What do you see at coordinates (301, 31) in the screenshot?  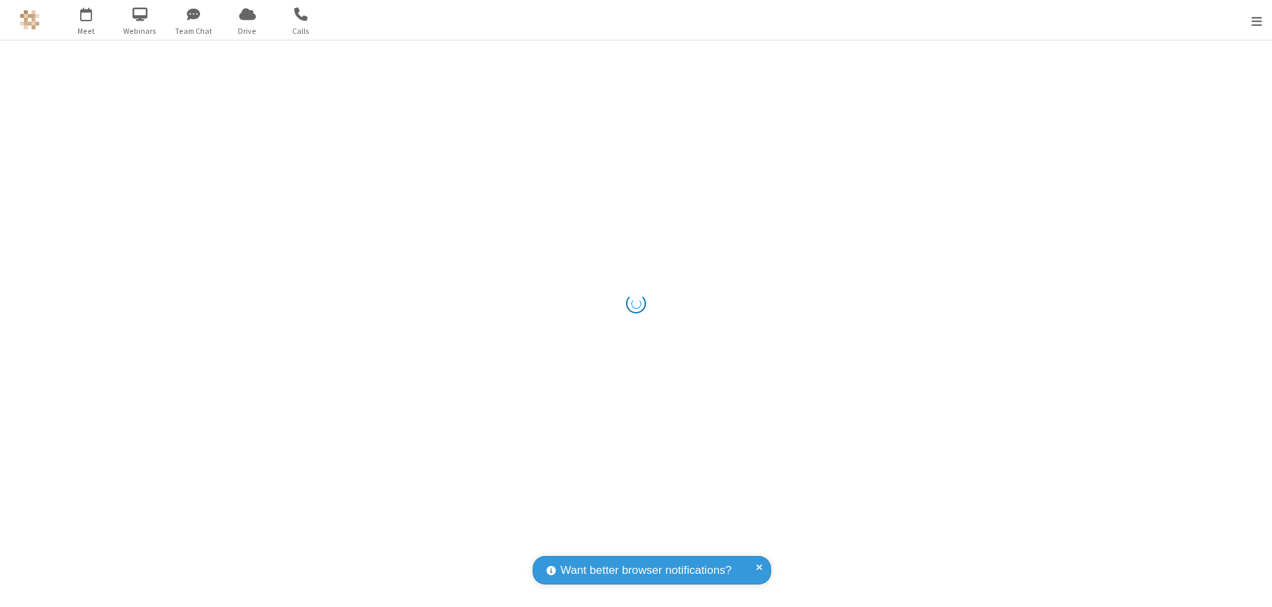 I see `span: Calls` at bounding box center [301, 31].